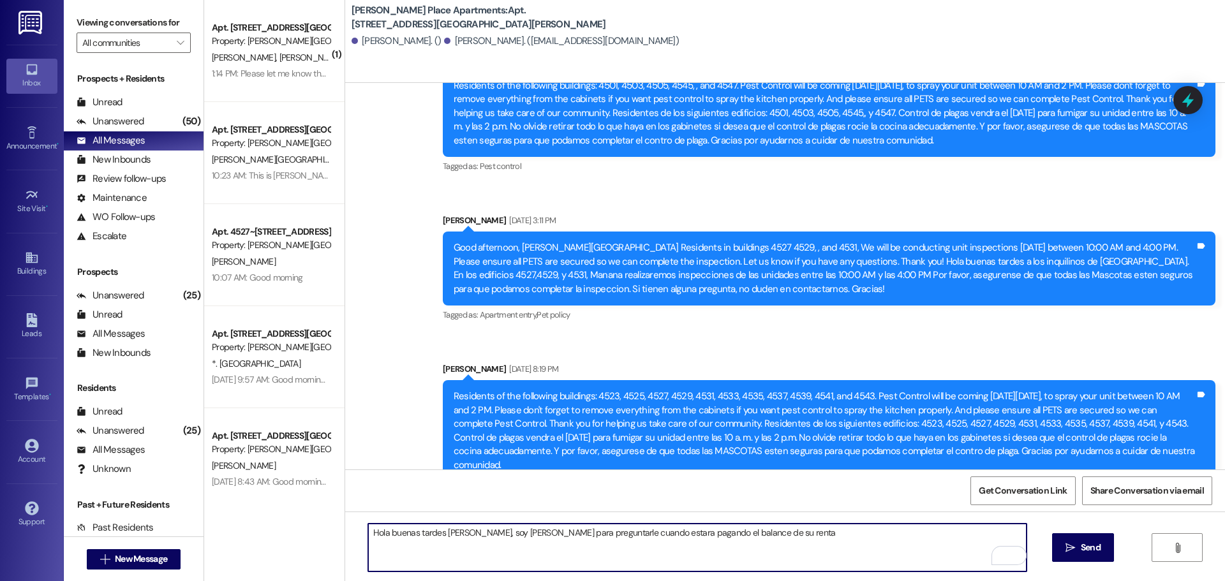  Describe the element at coordinates (126, 43) in the screenshot. I see `input: All communities` at that location.